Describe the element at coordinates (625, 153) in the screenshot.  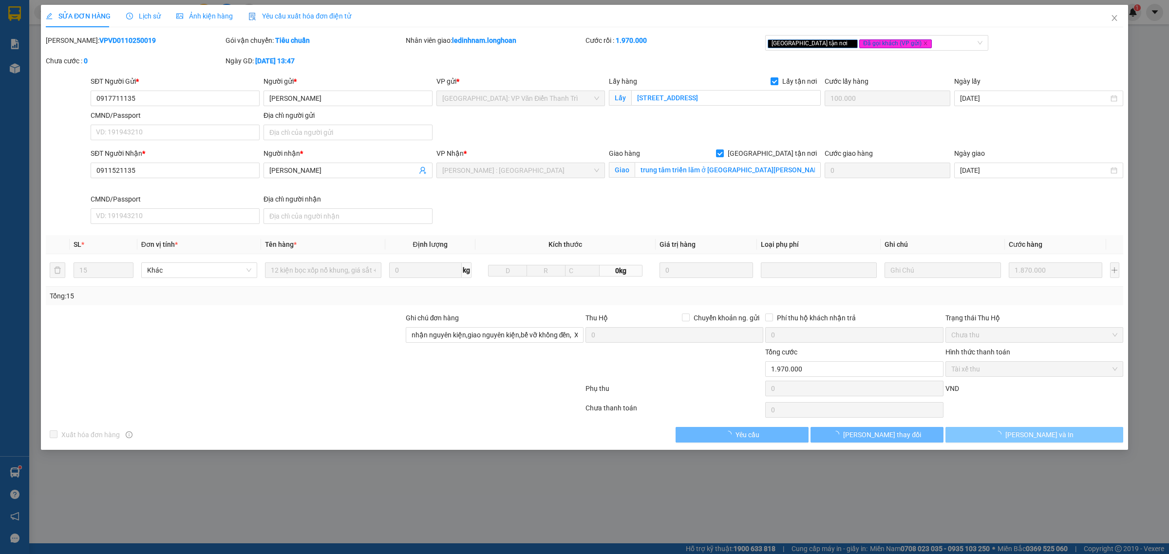
I see `span: Giao hàng` at that location.